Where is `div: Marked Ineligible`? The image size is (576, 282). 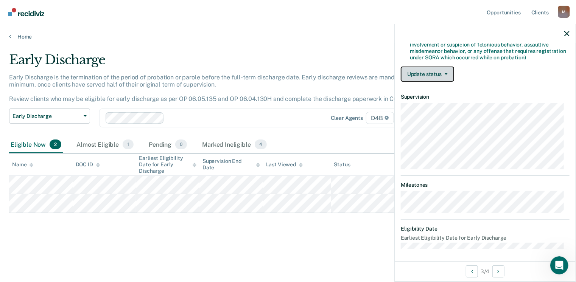 div: Marked Ineligible is located at coordinates (234, 145).